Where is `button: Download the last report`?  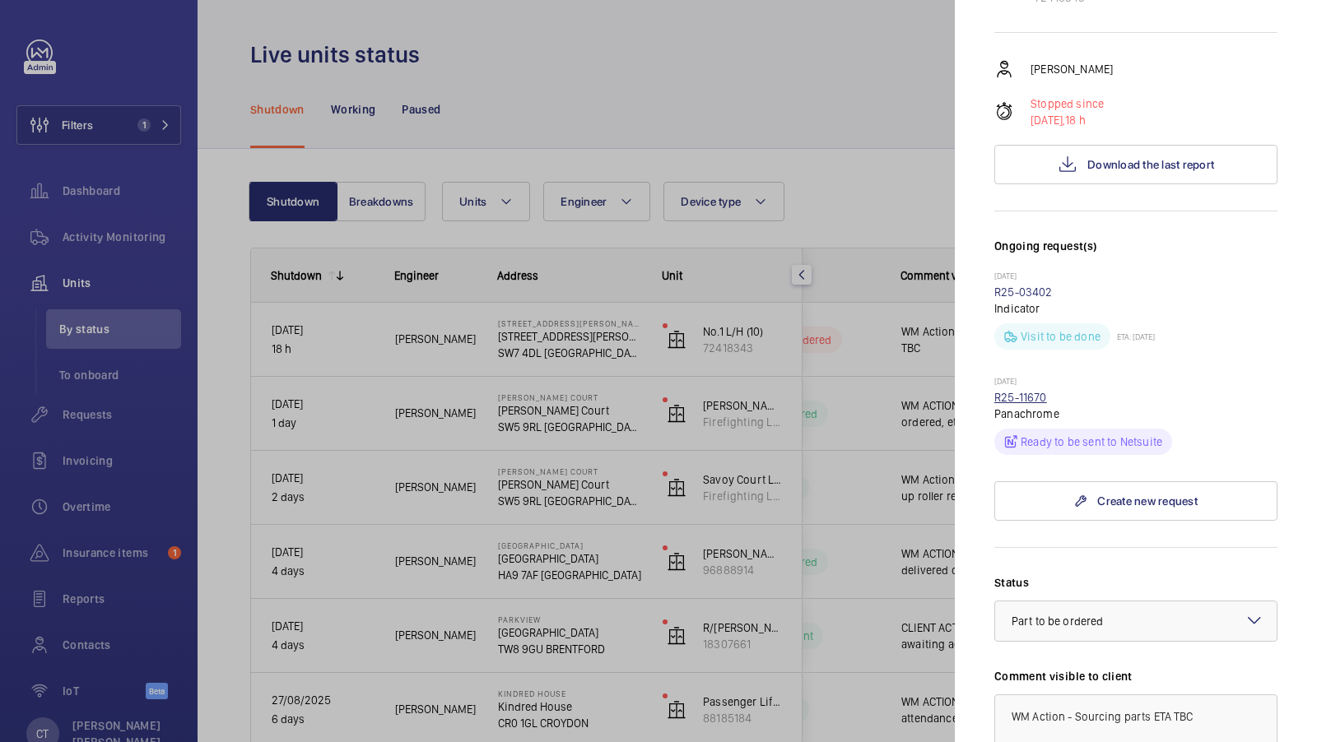
button: Download the last report is located at coordinates (1136, 165).